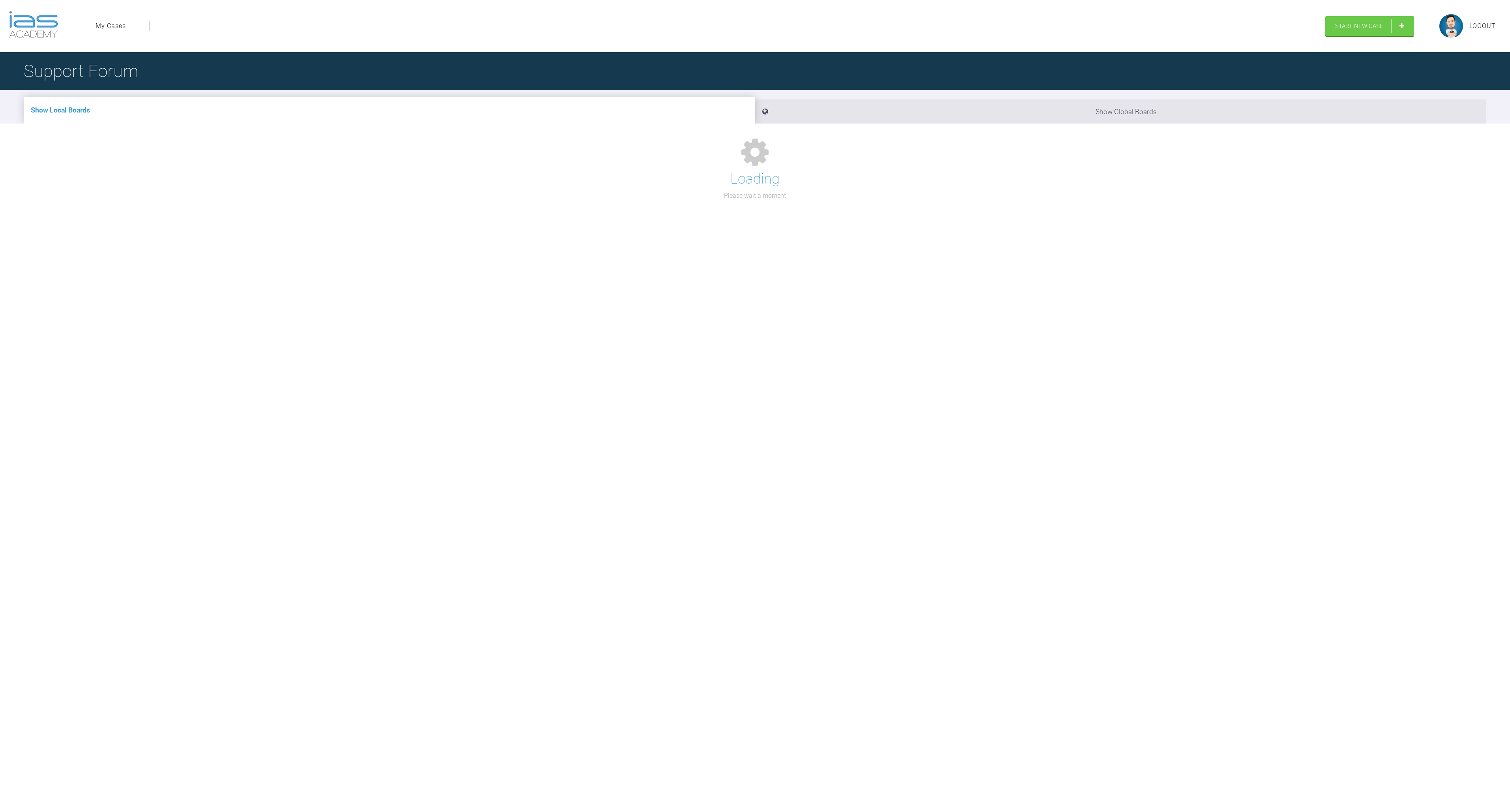 Image resolution: width=1510 pixels, height=795 pixels. What do you see at coordinates (755, 196) in the screenshot?
I see `p: Please wait a moment` at bounding box center [755, 196].